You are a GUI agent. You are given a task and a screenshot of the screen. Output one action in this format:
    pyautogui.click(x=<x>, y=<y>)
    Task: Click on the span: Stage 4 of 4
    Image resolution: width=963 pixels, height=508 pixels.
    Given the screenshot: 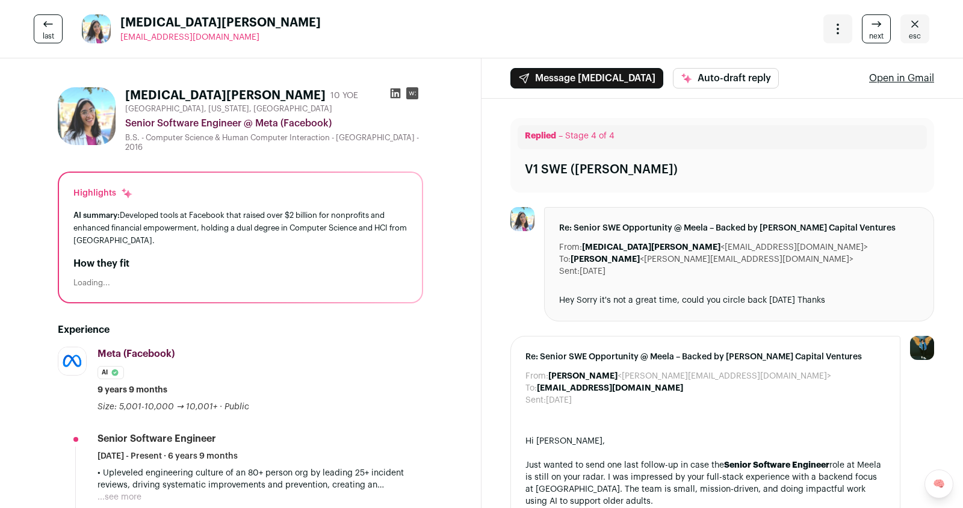 What is the action you would take?
    pyautogui.click(x=590, y=136)
    